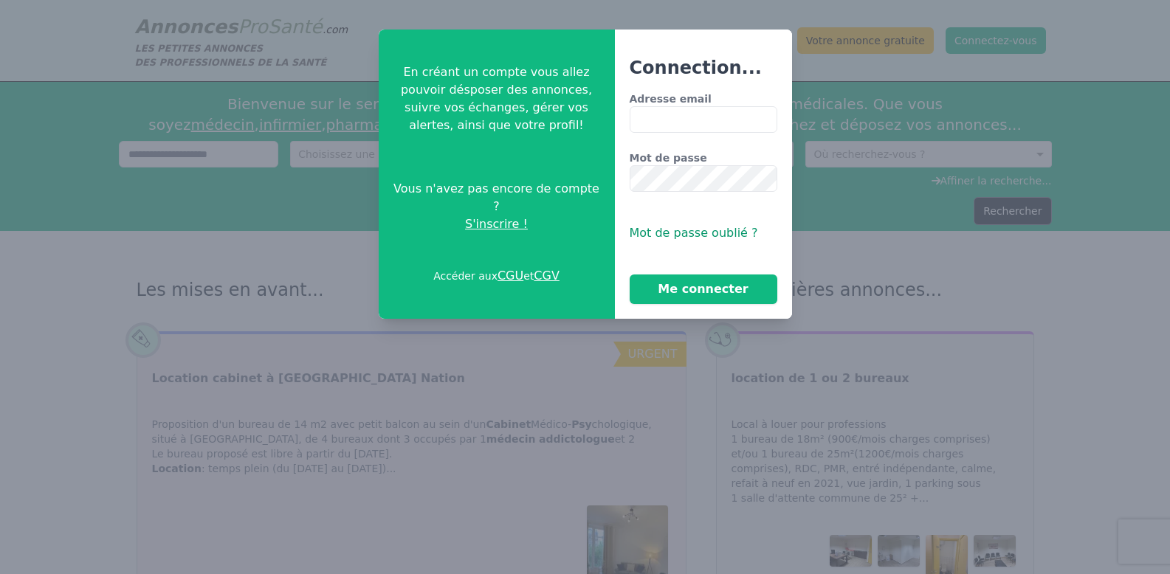 This screenshot has width=1170, height=574. Describe the element at coordinates (496, 224) in the screenshot. I see `span: S'inscrire !` at that location.